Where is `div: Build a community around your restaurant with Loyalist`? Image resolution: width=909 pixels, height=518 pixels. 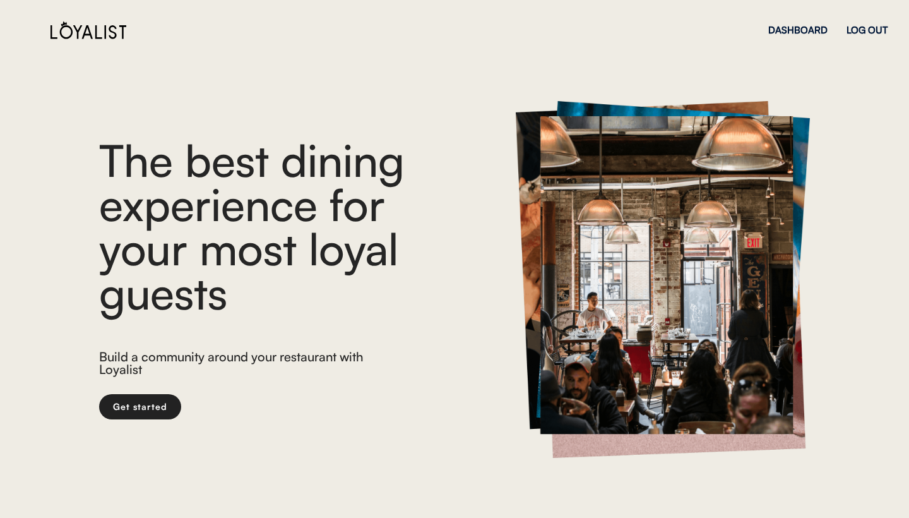 div: Build a community around your restaurant with Loyalist is located at coordinates (237, 364).